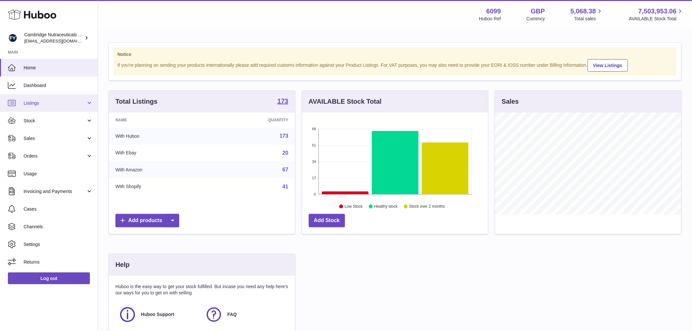 Image resolution: width=692 pixels, height=331 pixels. I want to click on a: 67, so click(285, 169).